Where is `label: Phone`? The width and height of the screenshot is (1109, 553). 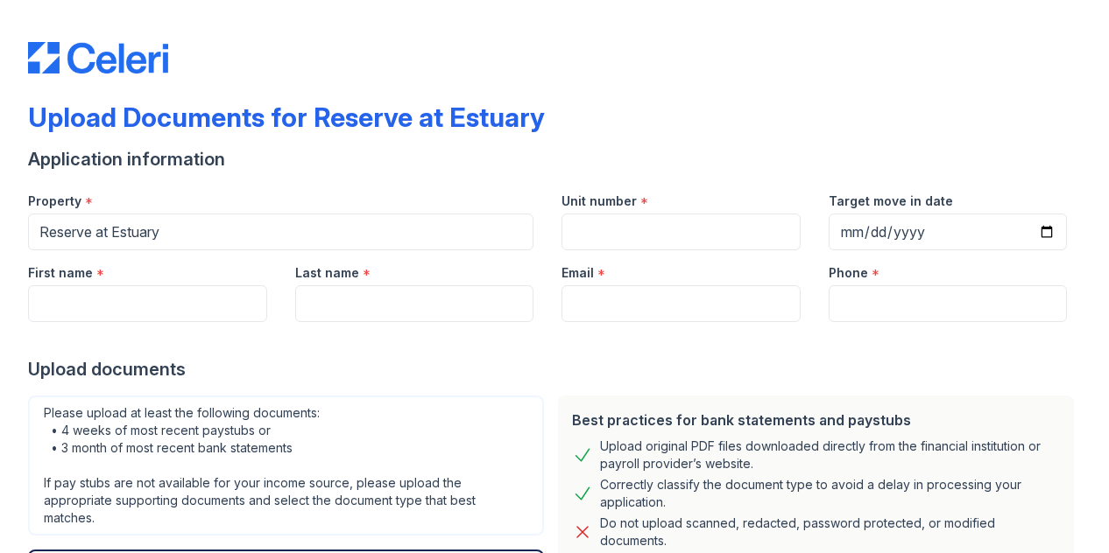
label: Phone is located at coordinates (848, 273).